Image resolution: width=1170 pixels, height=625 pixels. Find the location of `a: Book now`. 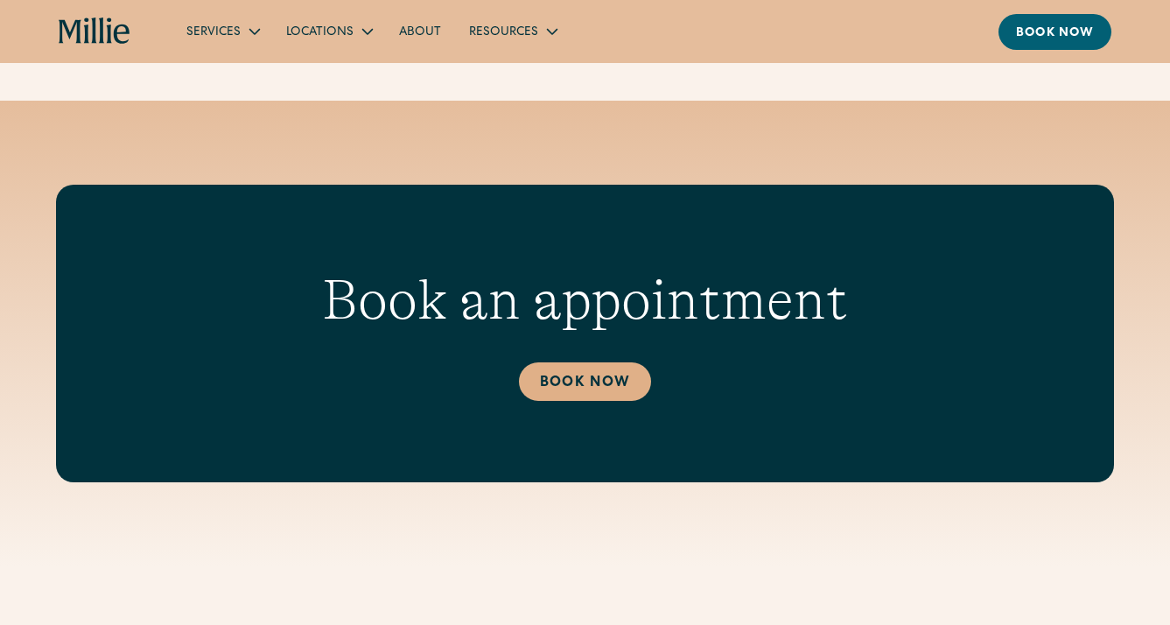

a: Book now is located at coordinates (1055, 32).